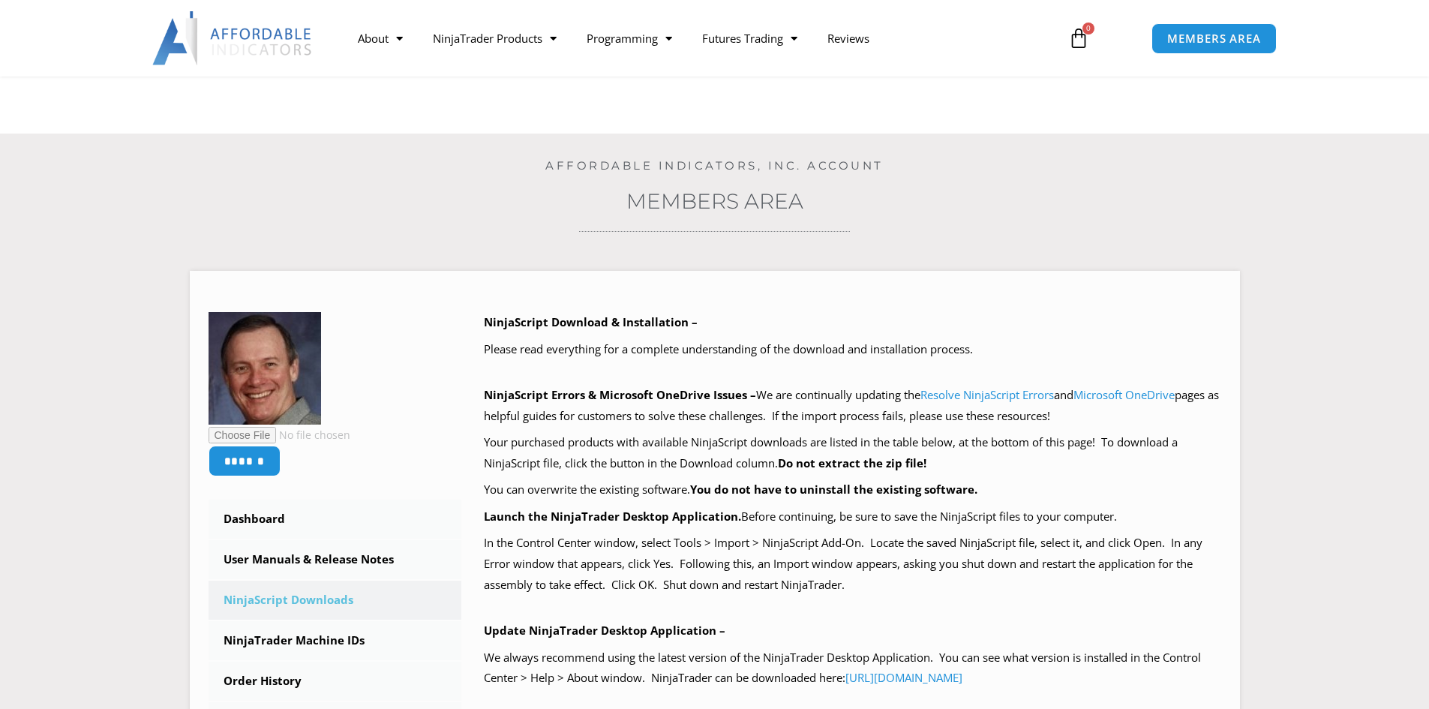 The width and height of the screenshot is (1429, 709). What do you see at coordinates (697, 38) in the screenshot?
I see `nav: Menu` at bounding box center [697, 38].